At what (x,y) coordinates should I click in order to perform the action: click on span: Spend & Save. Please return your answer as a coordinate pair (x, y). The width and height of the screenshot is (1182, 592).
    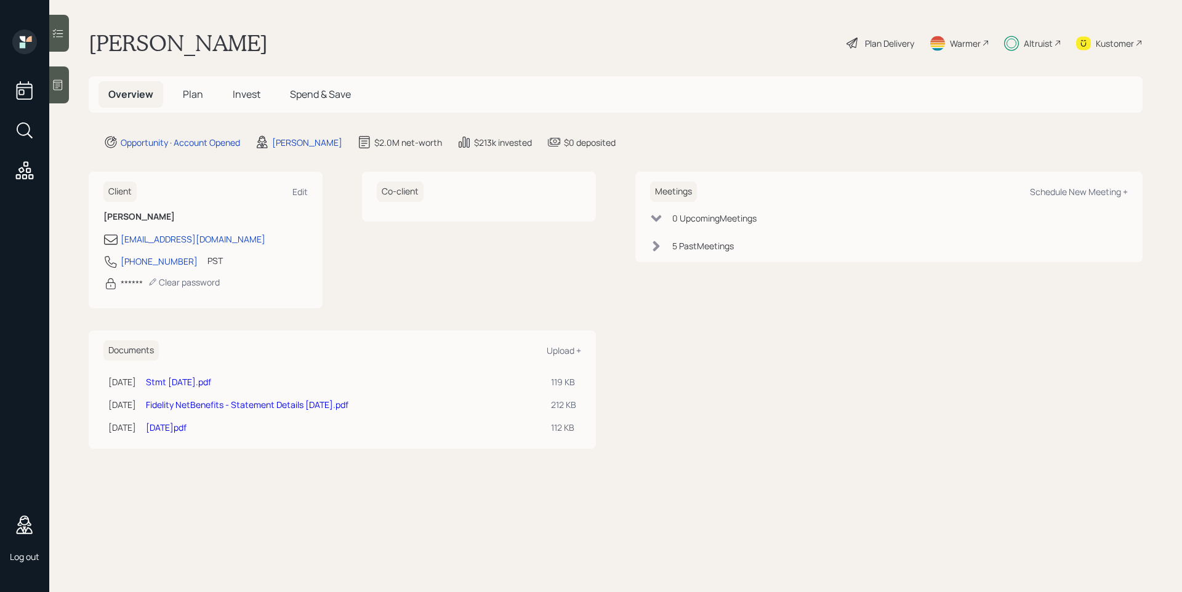
    Looking at the image, I should click on (320, 94).